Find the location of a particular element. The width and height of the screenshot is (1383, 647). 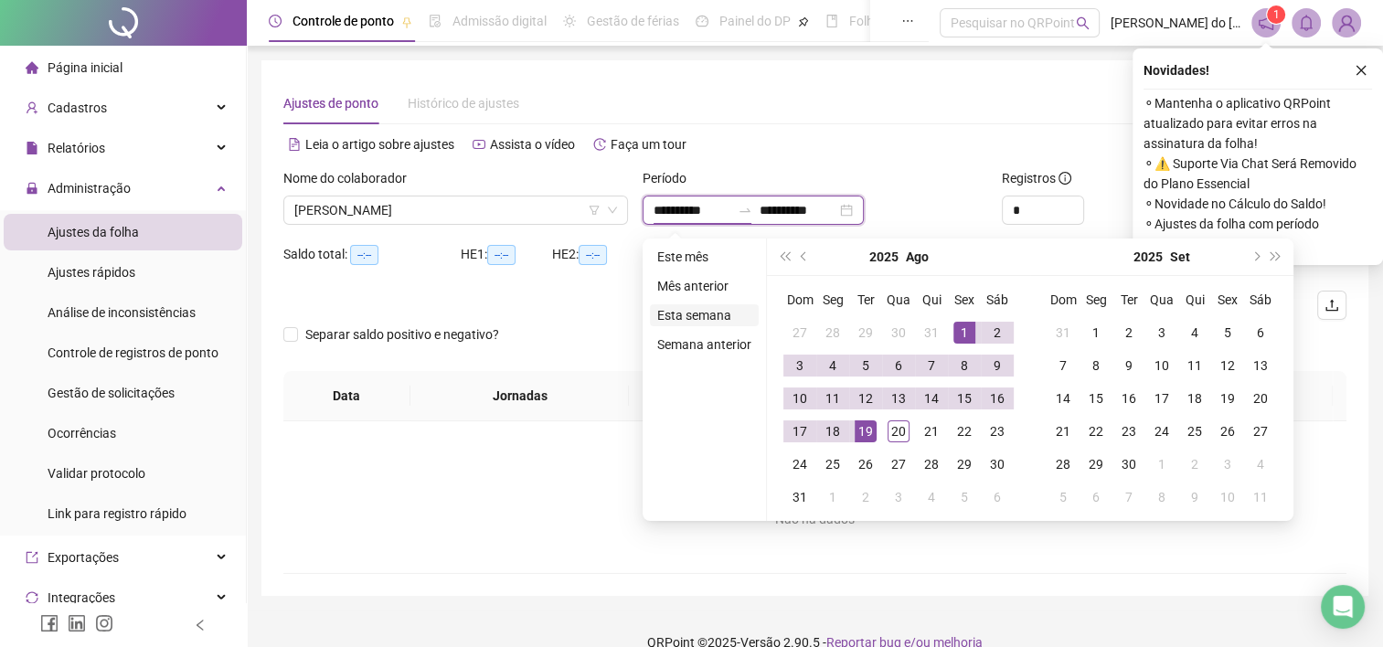

div: 13 is located at coordinates (1261, 366).